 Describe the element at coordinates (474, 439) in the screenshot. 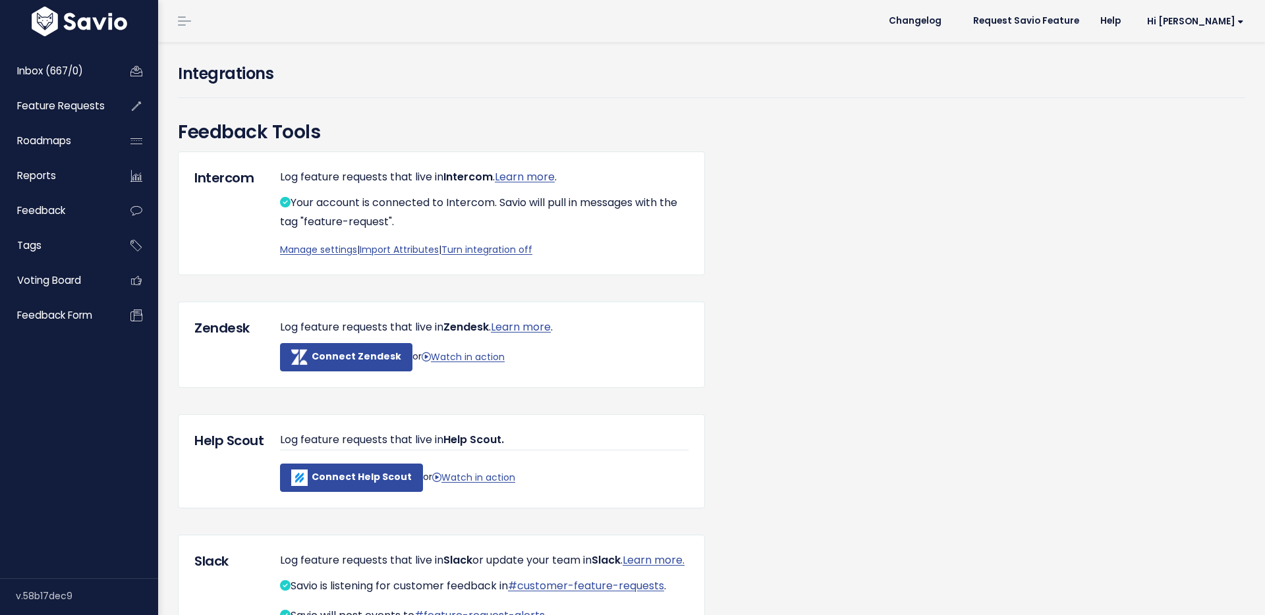

I see `span: Help Scout.` at that location.